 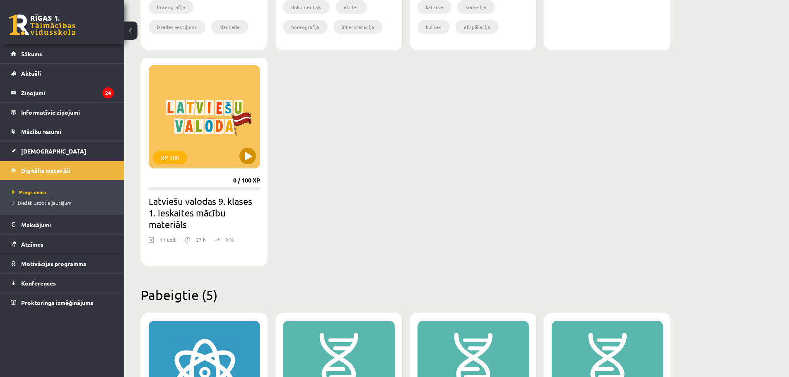 What do you see at coordinates (41, 132) in the screenshot?
I see `span: Mācību resursi` at bounding box center [41, 132].